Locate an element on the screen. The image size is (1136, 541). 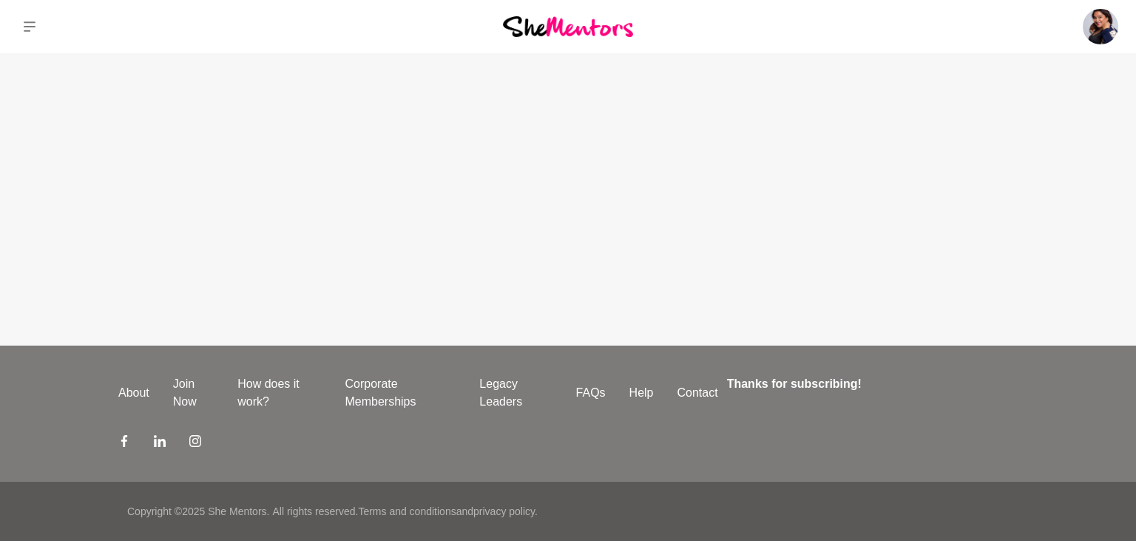
a: About is located at coordinates (134, 393).